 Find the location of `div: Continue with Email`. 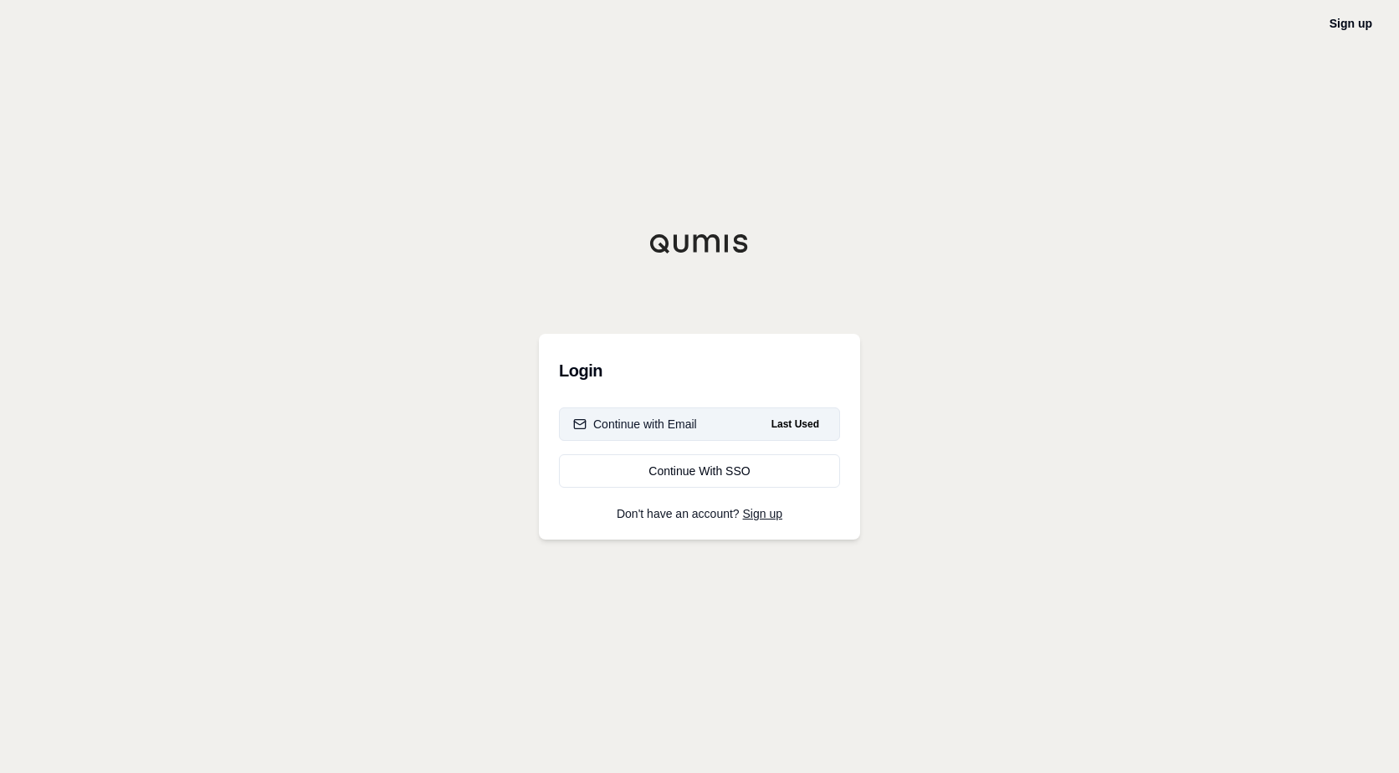

div: Continue with Email is located at coordinates (635, 424).